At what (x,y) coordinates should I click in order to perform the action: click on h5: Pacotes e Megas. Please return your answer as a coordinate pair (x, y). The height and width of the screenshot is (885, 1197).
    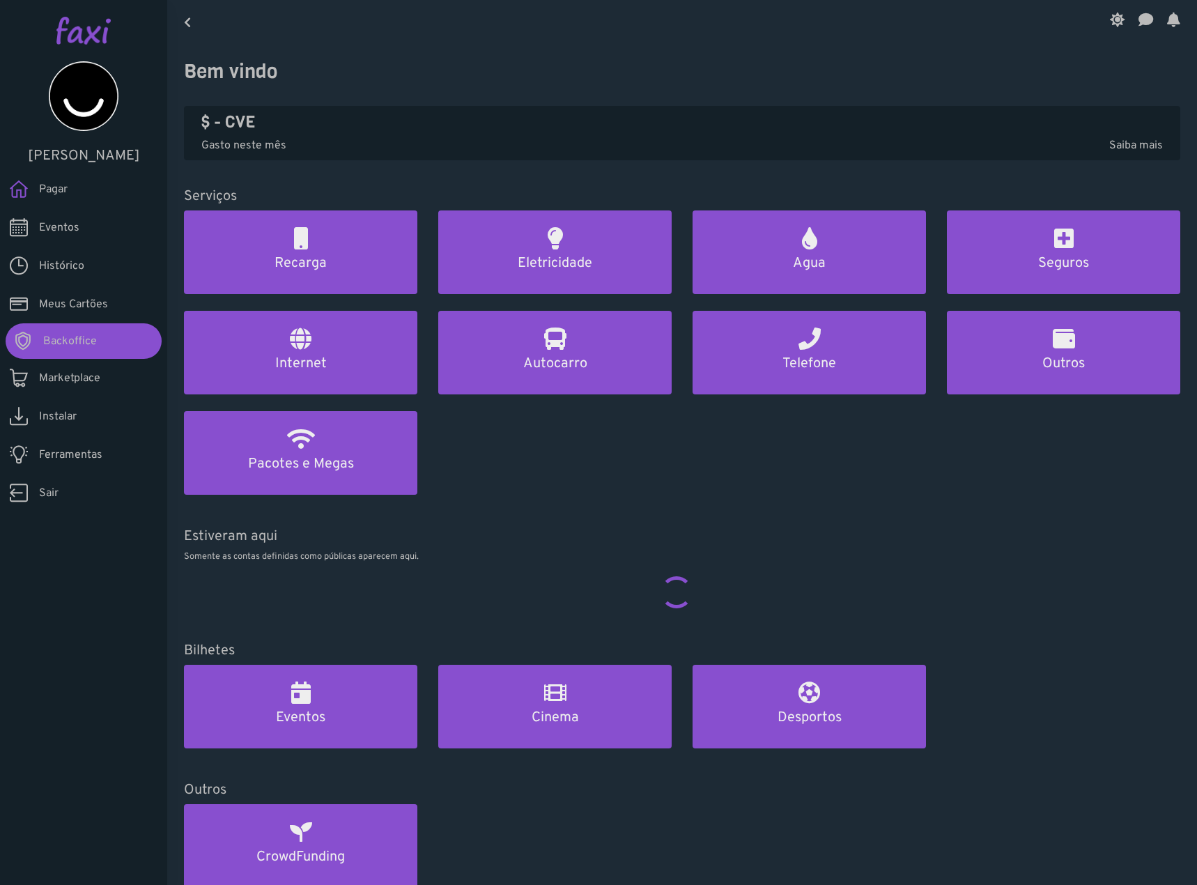
    Looking at the image, I should click on (300, 464).